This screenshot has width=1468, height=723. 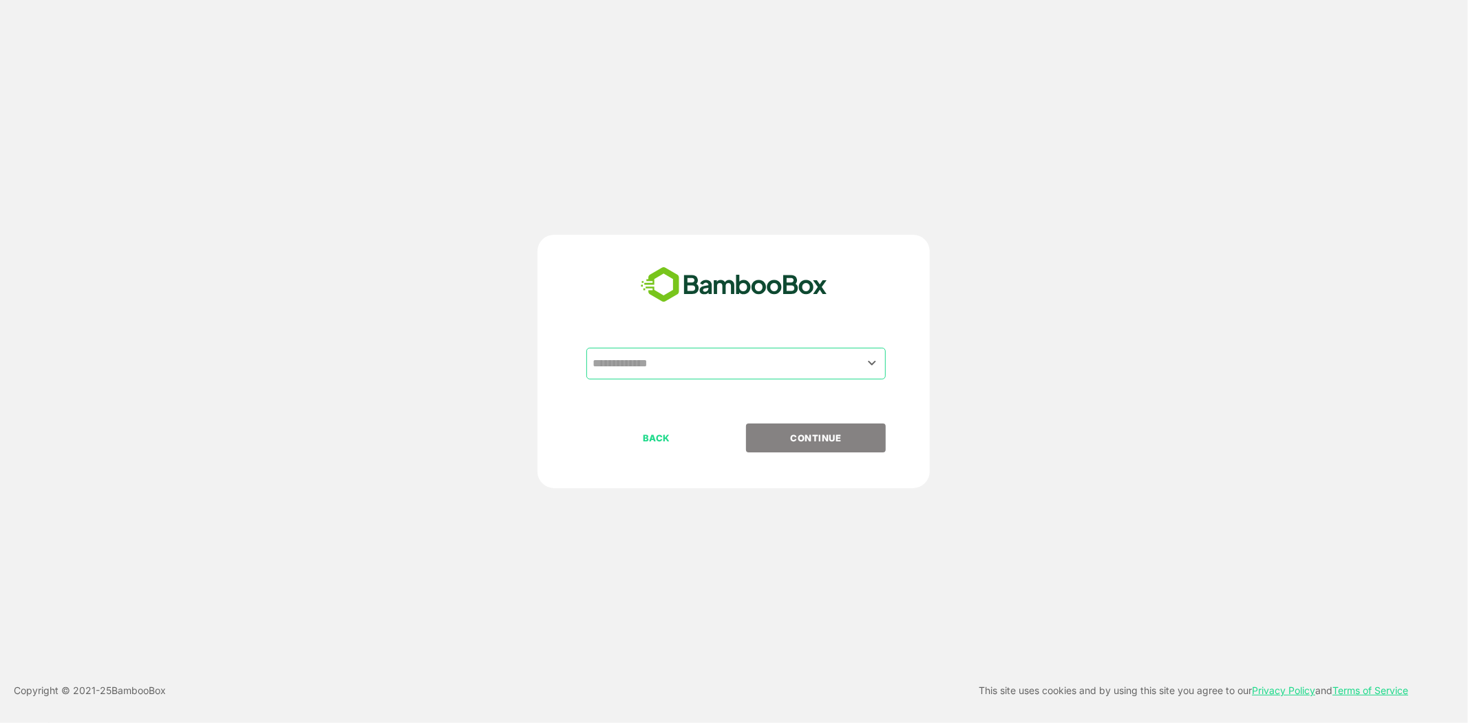 I want to click on a: Terms of Service, so click(x=1371, y=690).